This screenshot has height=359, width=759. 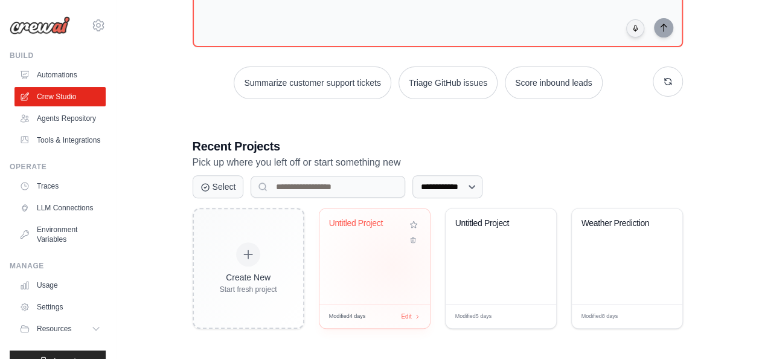 What do you see at coordinates (60, 208) in the screenshot?
I see `a: LLM Connections` at bounding box center [60, 208].